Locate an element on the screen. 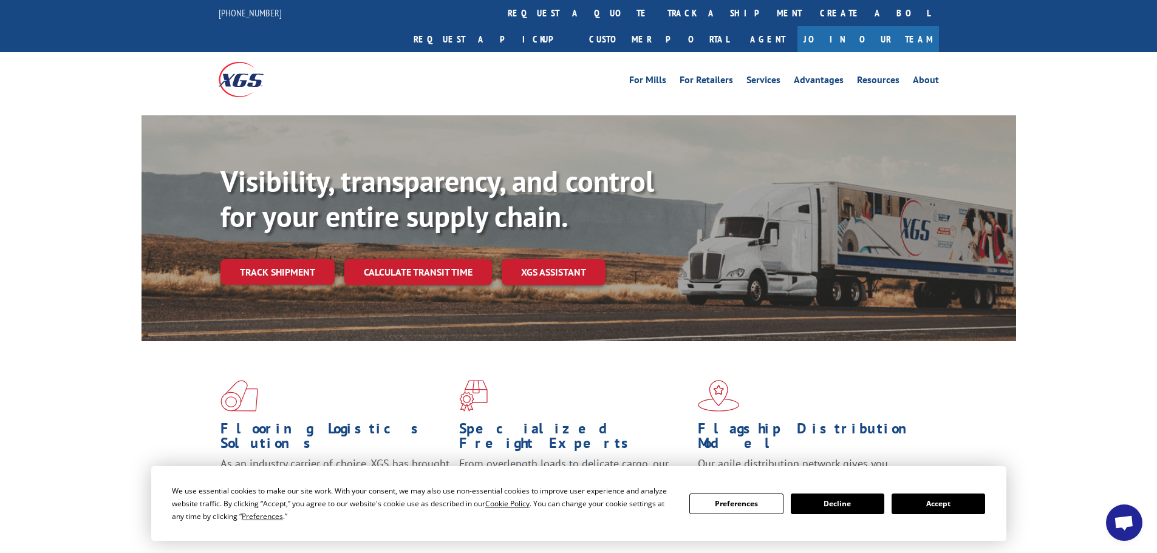  div: Cookie Consent Prompt is located at coordinates (579, 503).